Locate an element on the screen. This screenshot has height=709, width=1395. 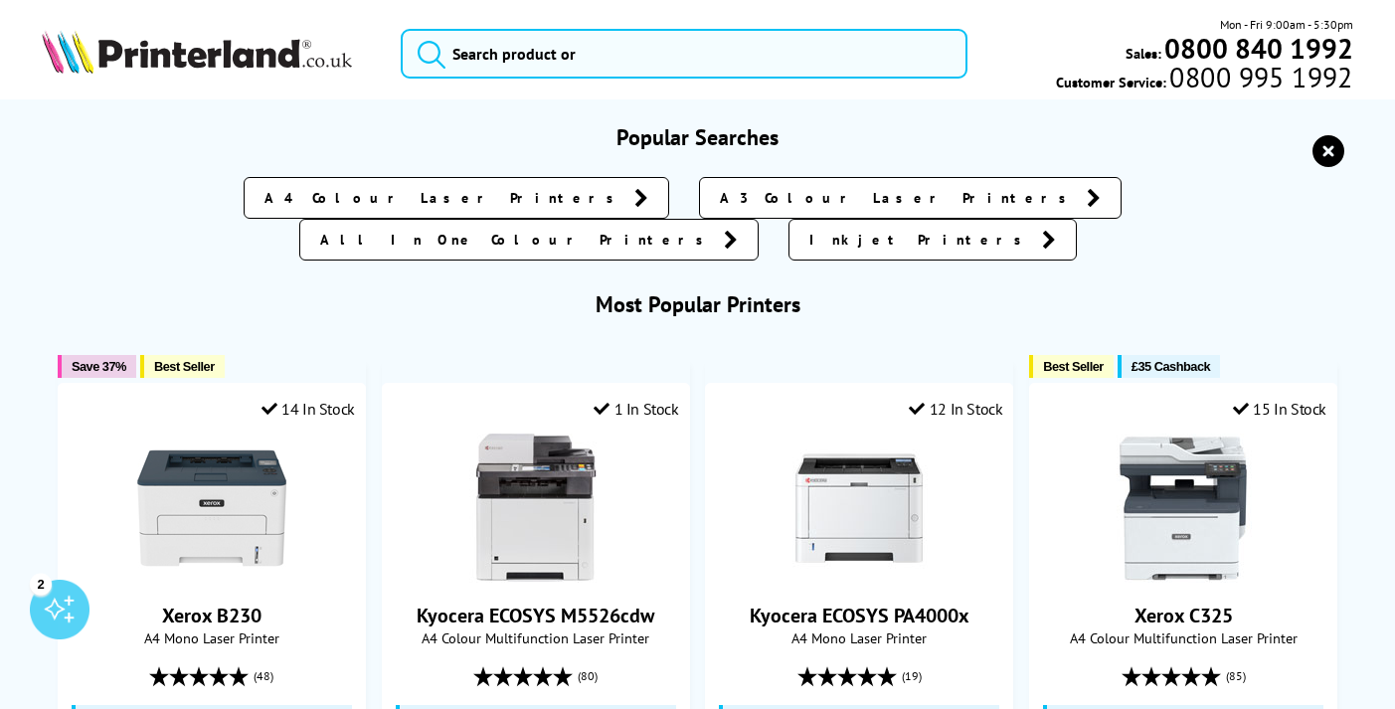
div: 12 In Stock is located at coordinates (956, 409).